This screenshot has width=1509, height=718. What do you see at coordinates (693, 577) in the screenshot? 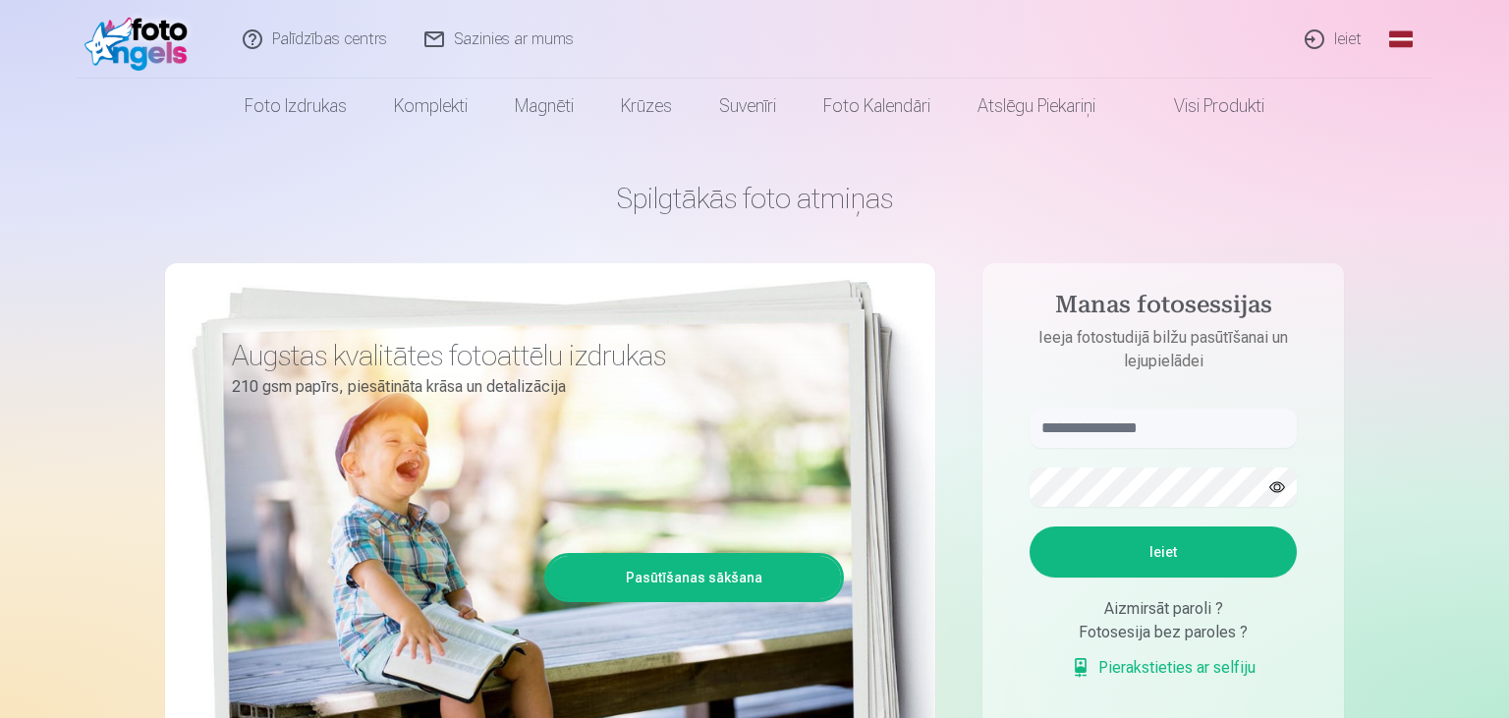
I see `a: Pasūtīšanas sākšana` at bounding box center [693, 577].